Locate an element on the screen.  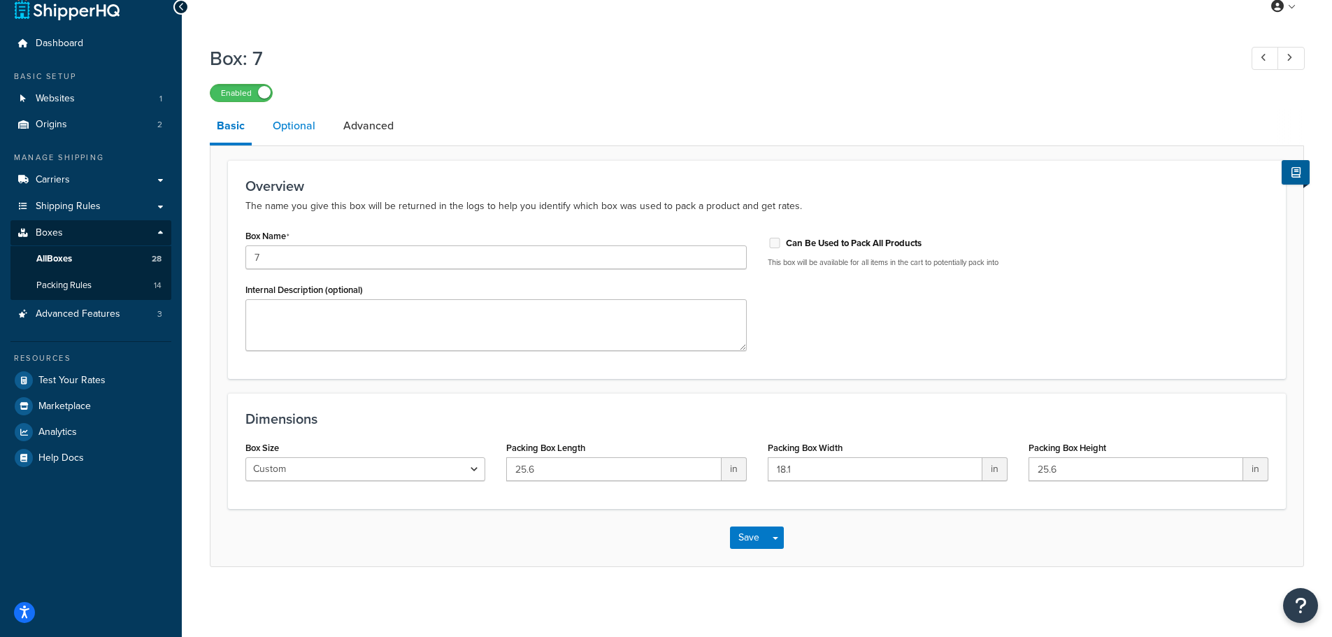
span: Marketplace is located at coordinates (64, 406).